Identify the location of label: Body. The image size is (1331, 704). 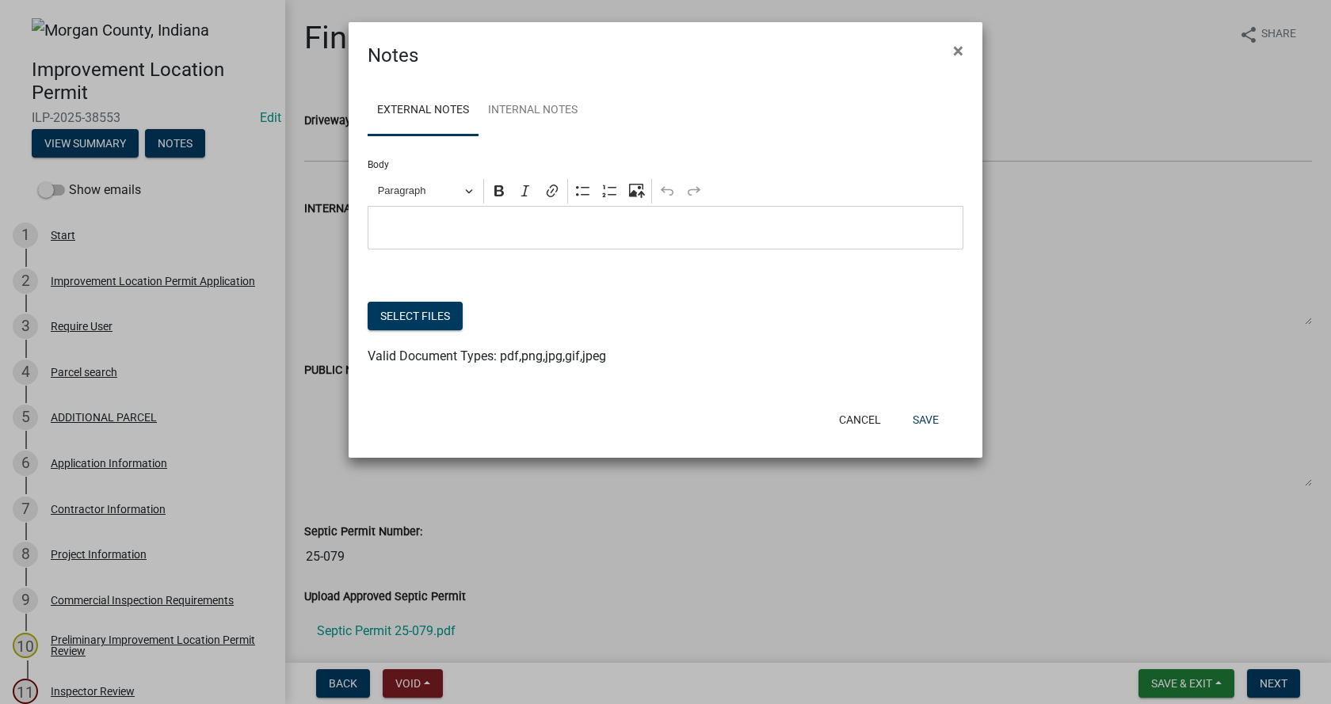
(378, 165).